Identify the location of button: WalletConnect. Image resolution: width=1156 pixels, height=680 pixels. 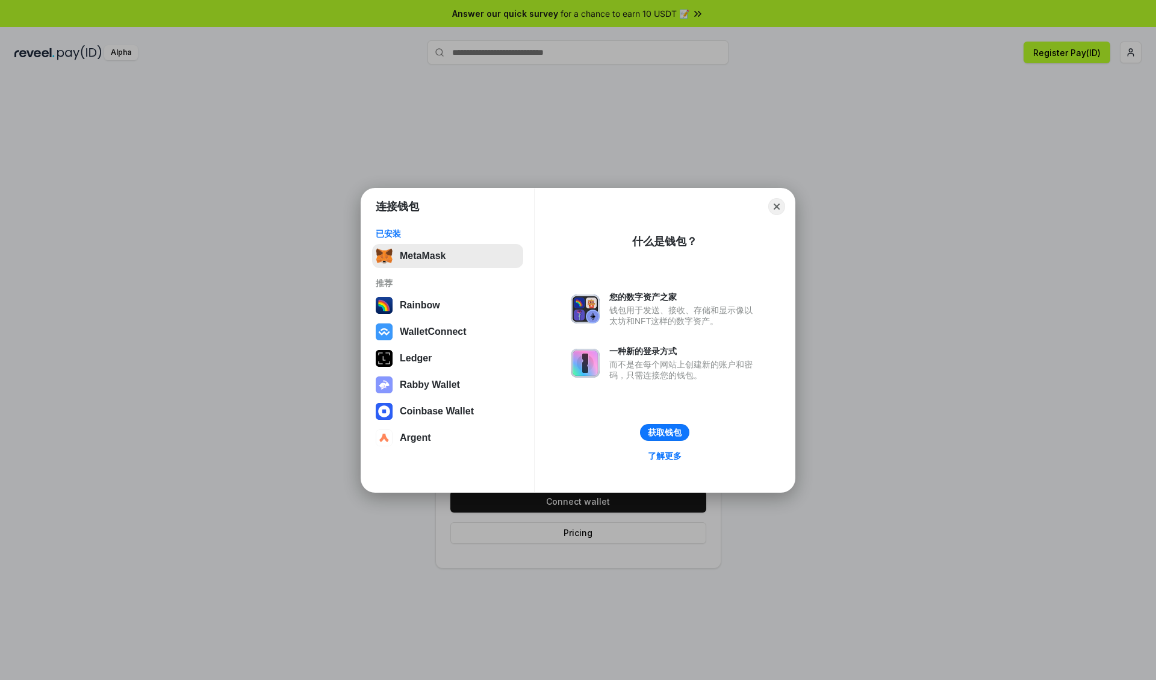
(448, 332).